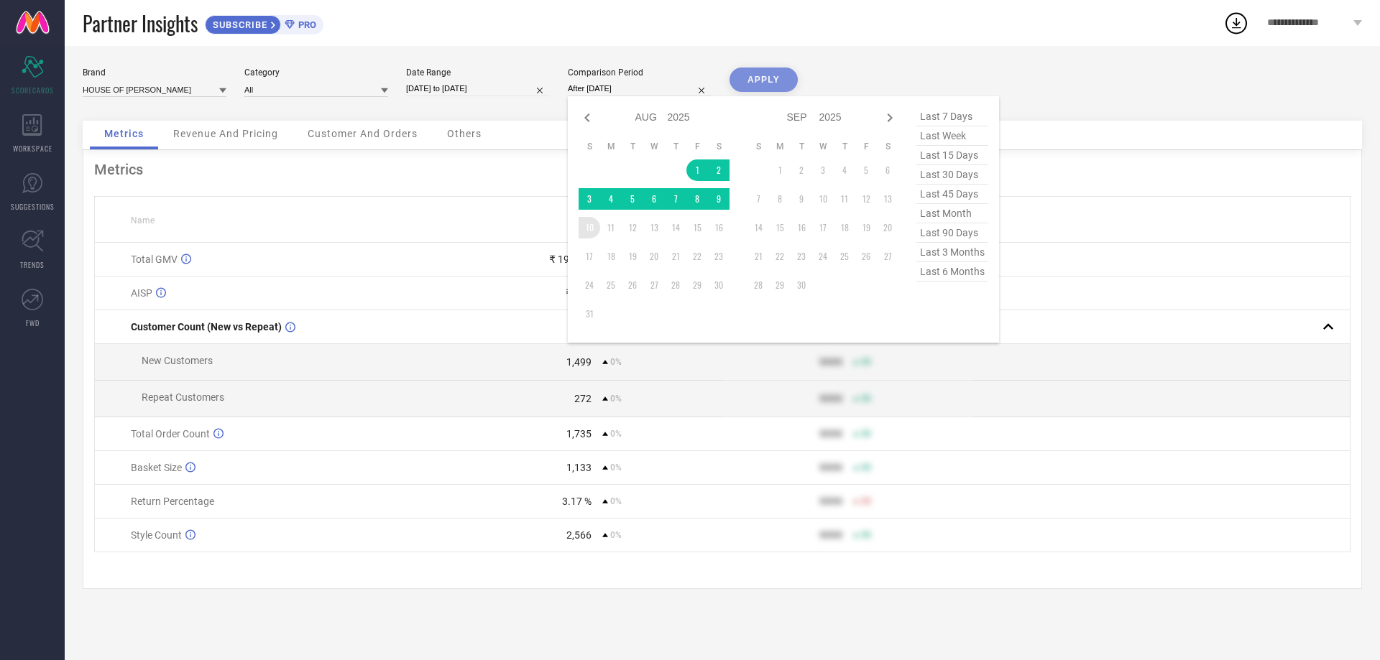 This screenshot has width=1380, height=660. I want to click on span: Style Count, so click(156, 535).